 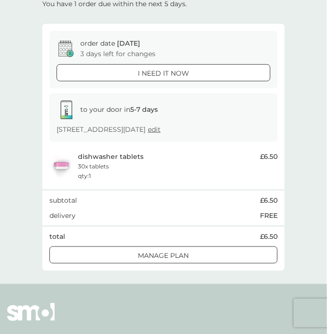 I want to click on p: 30x tablets, so click(x=93, y=166).